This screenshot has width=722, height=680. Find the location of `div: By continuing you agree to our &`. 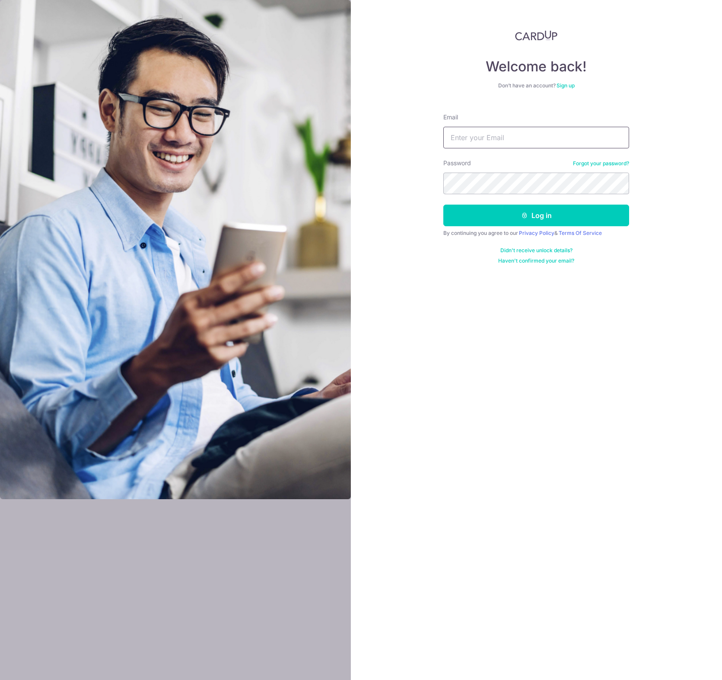

div: By continuing you agree to our & is located at coordinates (536, 233).